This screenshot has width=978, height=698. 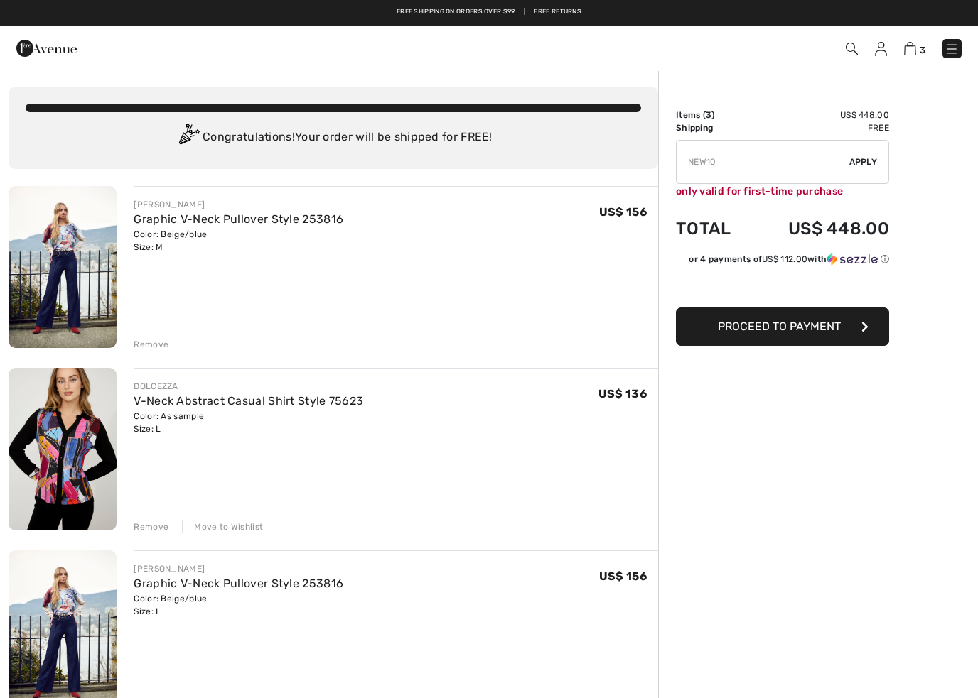 What do you see at coordinates (784, 259) in the screenshot?
I see `span: US$ 112.00` at bounding box center [784, 259].